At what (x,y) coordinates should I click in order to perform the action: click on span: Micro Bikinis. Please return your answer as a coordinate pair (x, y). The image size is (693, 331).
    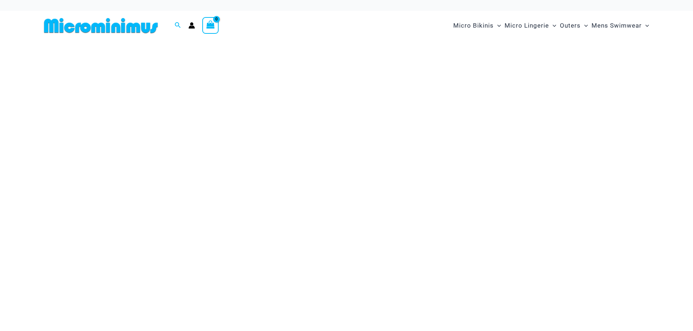
    Looking at the image, I should click on (473, 25).